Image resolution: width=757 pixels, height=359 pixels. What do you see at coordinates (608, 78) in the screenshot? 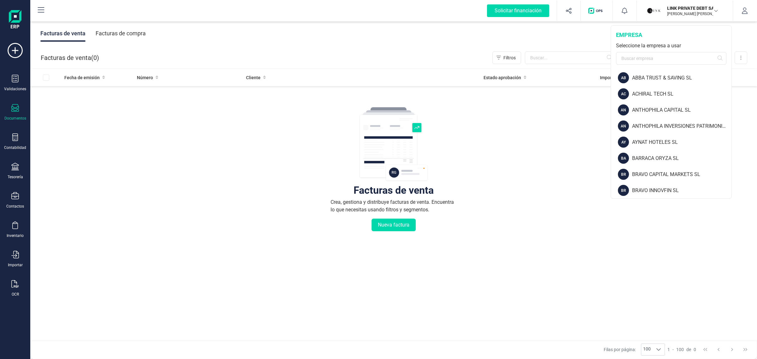
I see `span: Importe` at bounding box center [608, 78].